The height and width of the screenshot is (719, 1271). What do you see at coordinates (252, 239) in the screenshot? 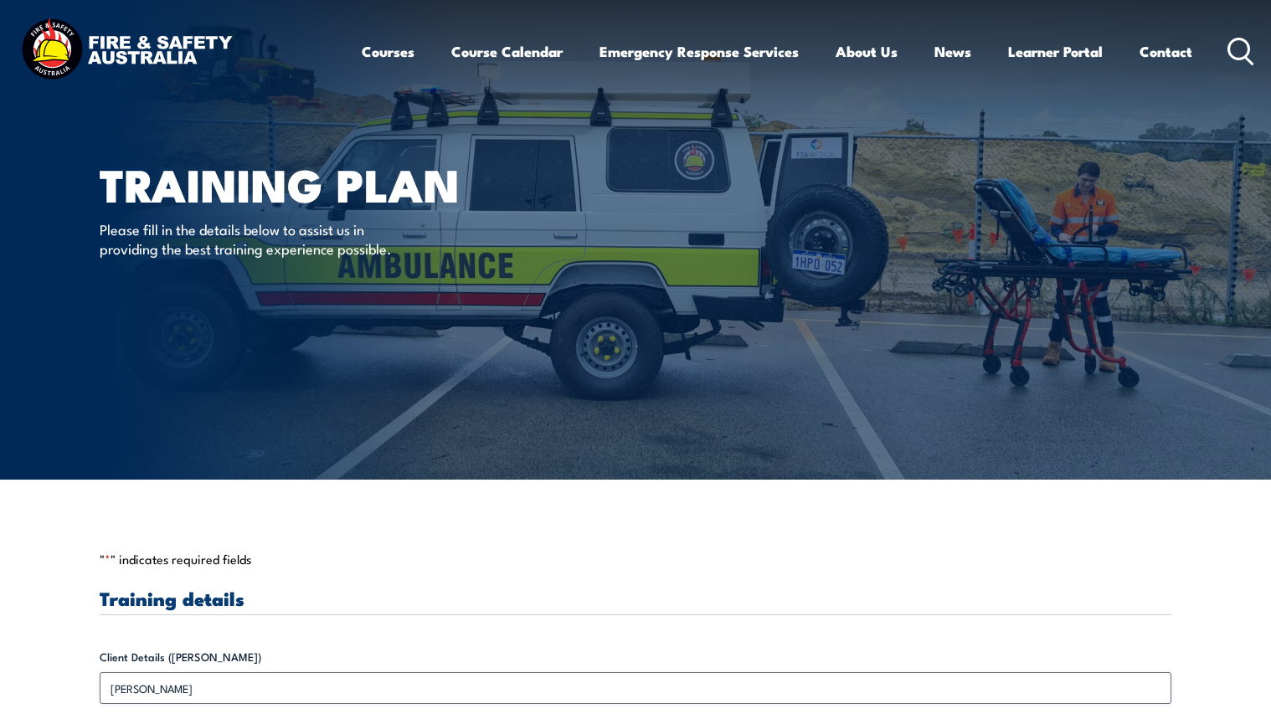
I see `p: Please fill in the details below to assist us in providing the best training experience possible.` at bounding box center [252, 239].